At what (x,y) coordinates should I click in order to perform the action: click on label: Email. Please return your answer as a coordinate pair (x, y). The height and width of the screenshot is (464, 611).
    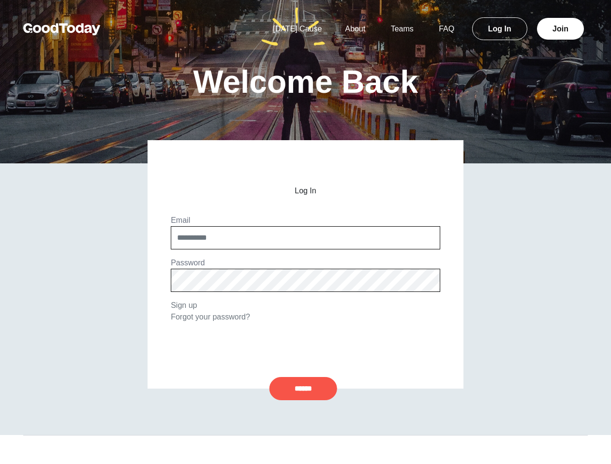
    Looking at the image, I should click on (180, 220).